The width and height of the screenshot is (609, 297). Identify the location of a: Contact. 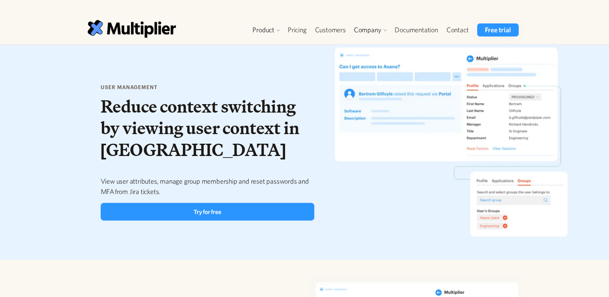
(457, 30).